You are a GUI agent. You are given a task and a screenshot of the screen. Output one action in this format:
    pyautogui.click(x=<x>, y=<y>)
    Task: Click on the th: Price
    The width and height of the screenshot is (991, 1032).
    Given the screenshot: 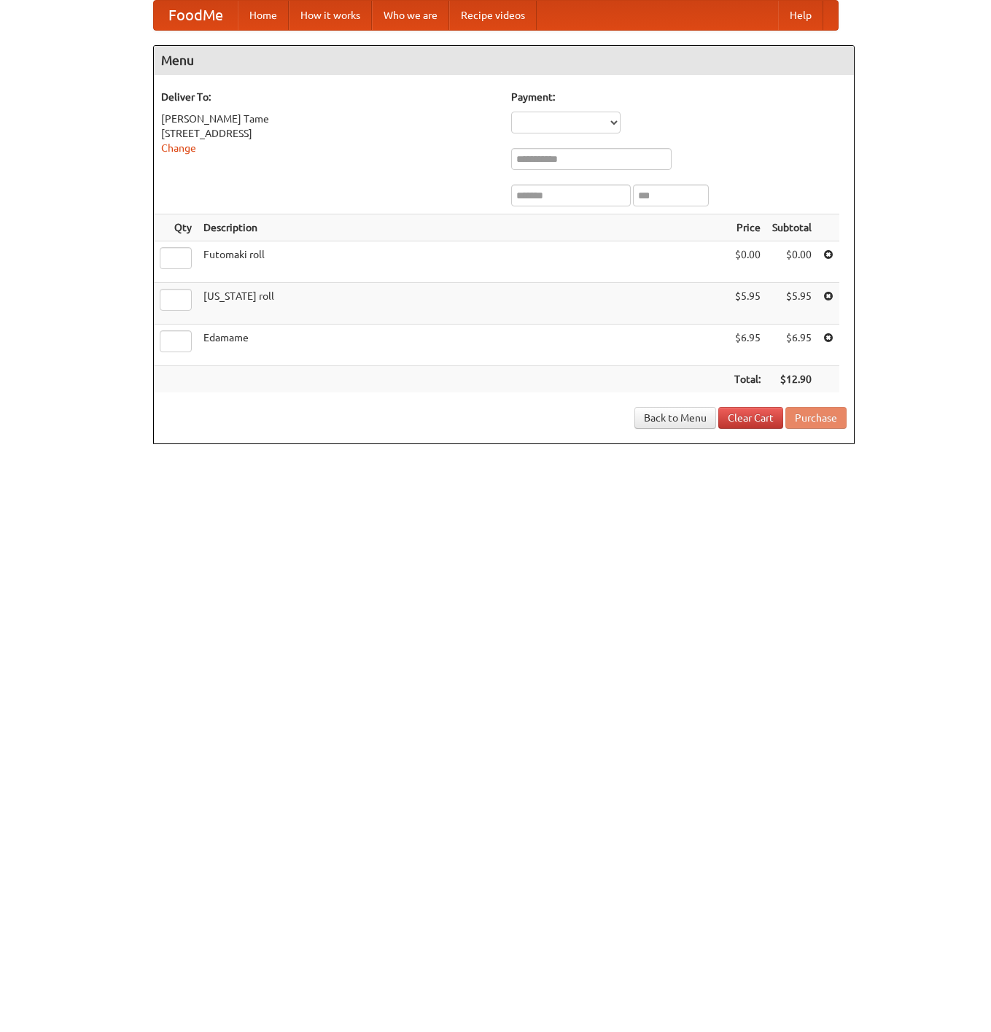 What is the action you would take?
    pyautogui.click(x=748, y=228)
    